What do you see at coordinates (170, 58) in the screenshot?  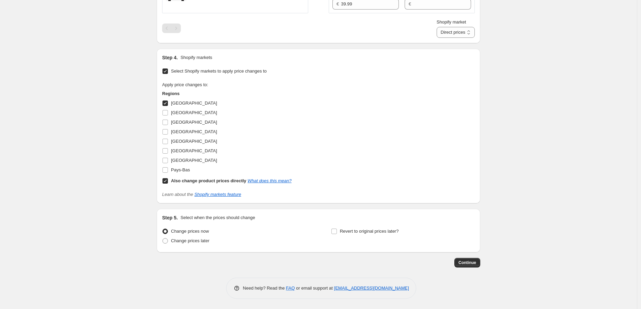 I see `h2: Step 4.` at bounding box center [170, 58].